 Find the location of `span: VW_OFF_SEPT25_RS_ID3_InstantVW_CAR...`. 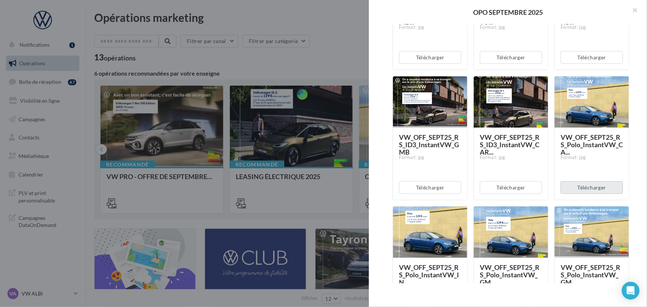

span: VW_OFF_SEPT25_RS_ID3_InstantVW_CAR... is located at coordinates (509, 145).